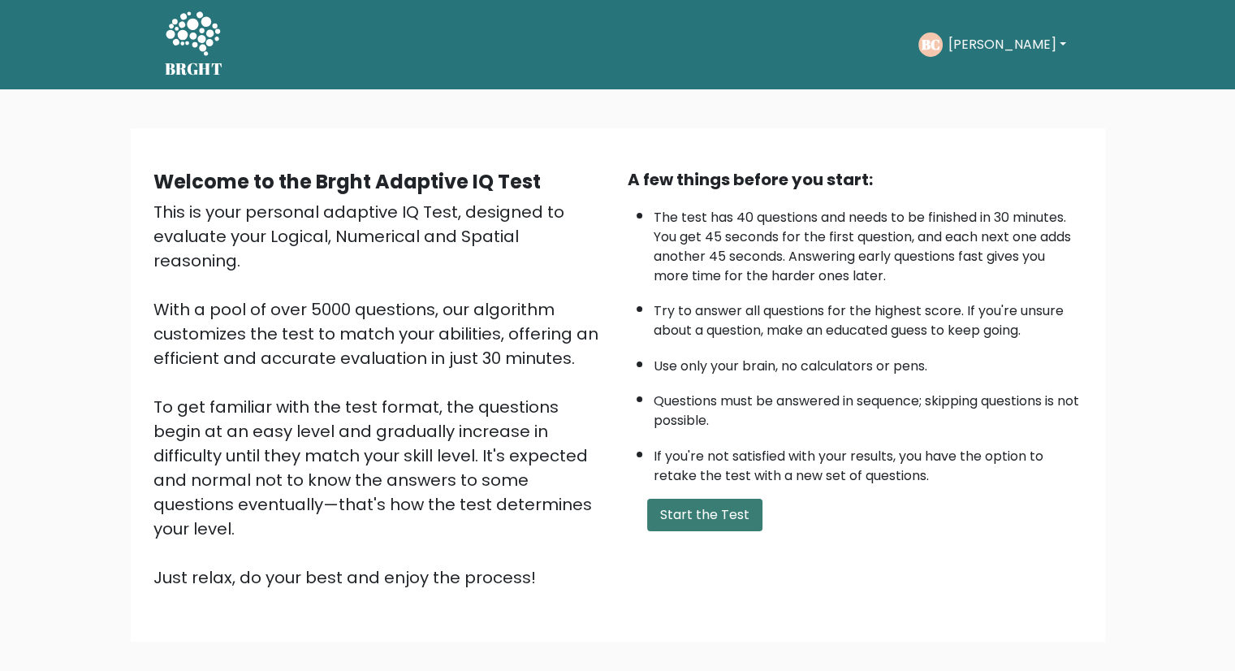 This screenshot has width=1235, height=671. I want to click on text: BC, so click(930, 44).